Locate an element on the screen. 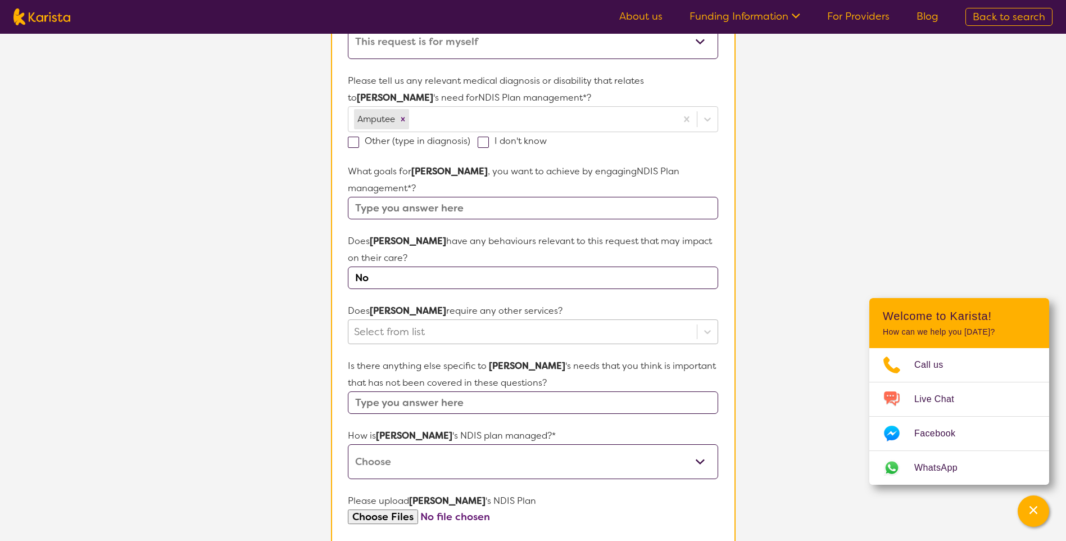 The width and height of the screenshot is (1066, 541). p: Please tell us any relevant medical diagnosis or disability that relates to 's need for NDIS Plan... is located at coordinates (533, 89).